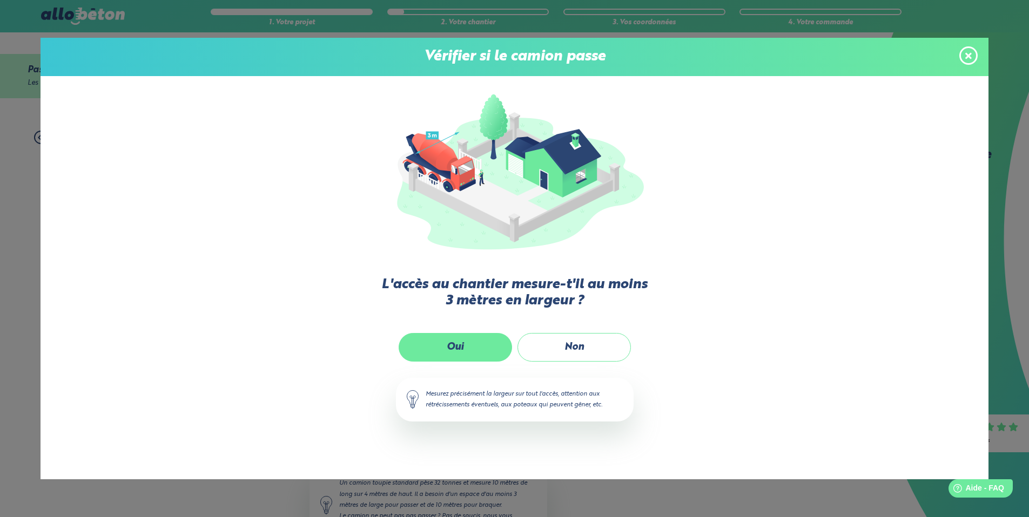 The height and width of the screenshot is (517, 1029). What do you see at coordinates (574, 347) in the screenshot?
I see `label: Non` at bounding box center [574, 347].